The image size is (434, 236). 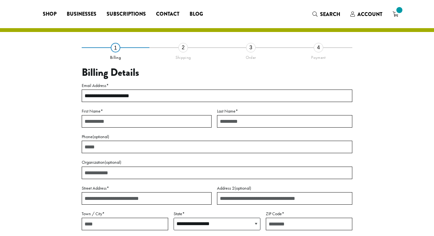 What do you see at coordinates (370, 14) in the screenshot?
I see `span: Account` at bounding box center [370, 14].